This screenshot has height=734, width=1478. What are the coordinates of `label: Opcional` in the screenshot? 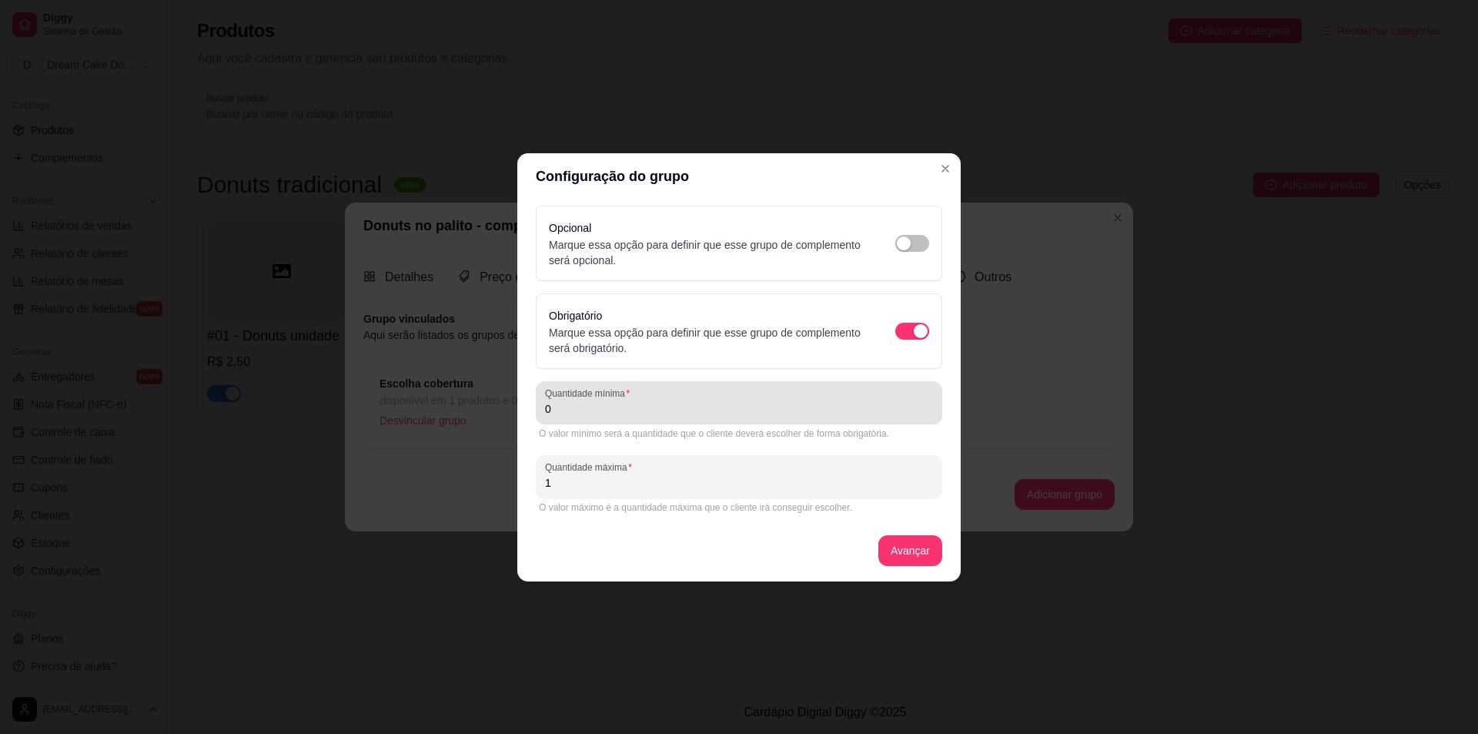 It's located at (570, 228).